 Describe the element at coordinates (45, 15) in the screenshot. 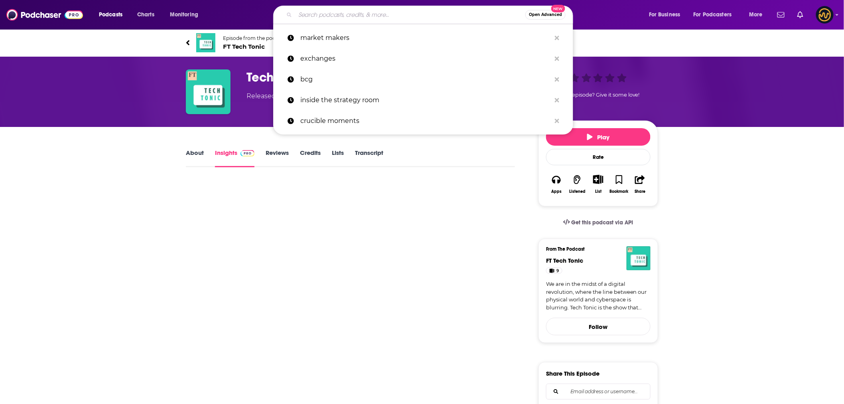

I see `img: Podchaser - Follow, Share and Rate Podcasts` at that location.